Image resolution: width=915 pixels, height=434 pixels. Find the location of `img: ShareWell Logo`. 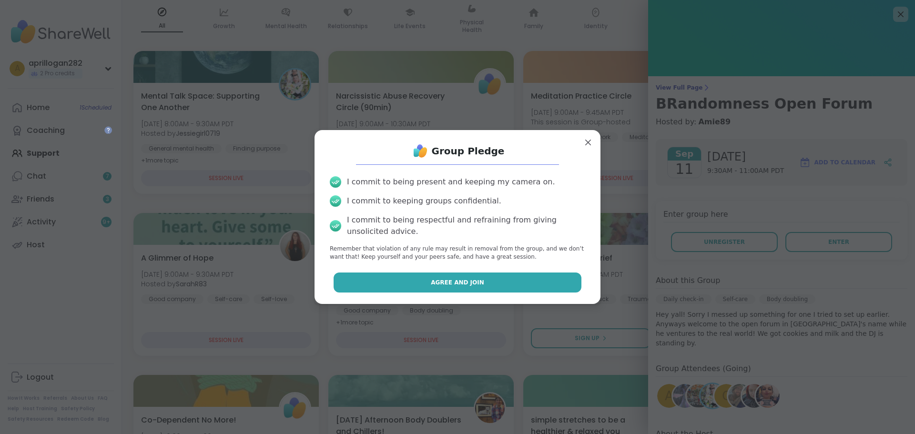

img: ShareWell Logo is located at coordinates (420, 151).